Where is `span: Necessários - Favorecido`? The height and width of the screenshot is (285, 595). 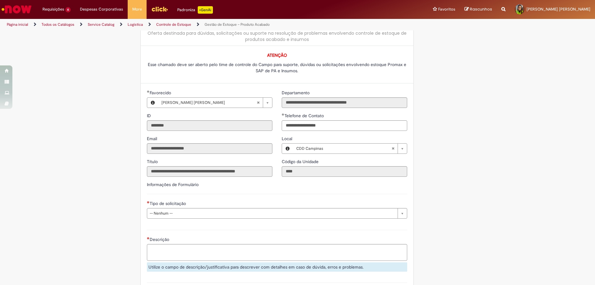 span: Necessários - Favorecido is located at coordinates (161, 93).